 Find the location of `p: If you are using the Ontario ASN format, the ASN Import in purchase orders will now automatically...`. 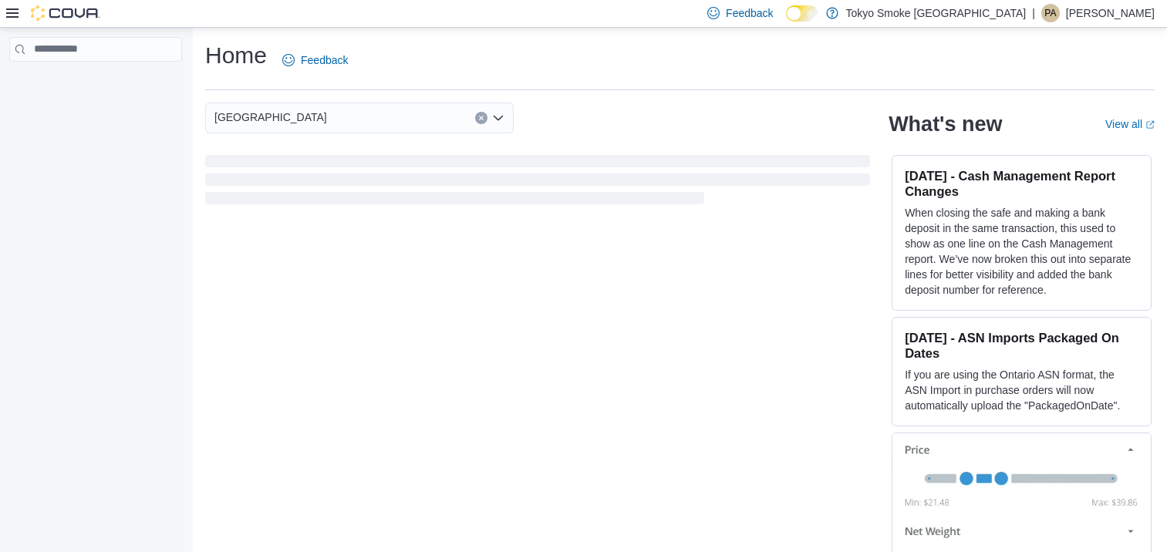

p: If you are using the Ontario ASN format, the ASN Import in purchase orders will now automatically... is located at coordinates (1022, 390).